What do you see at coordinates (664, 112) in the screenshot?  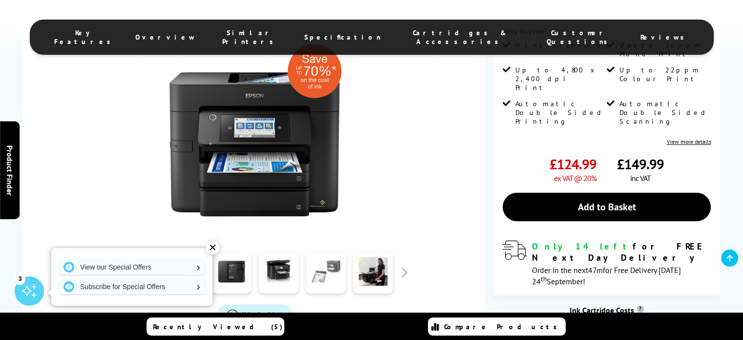 I see `span: Automatic Double Sided Scanning` at bounding box center [664, 112].